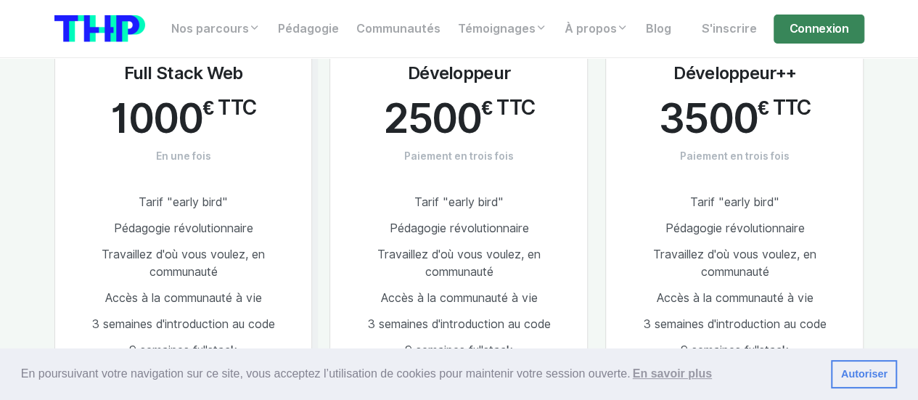 The height and width of the screenshot is (400, 918). What do you see at coordinates (502, 29) in the screenshot?
I see `a: Témoignages` at bounding box center [502, 29].